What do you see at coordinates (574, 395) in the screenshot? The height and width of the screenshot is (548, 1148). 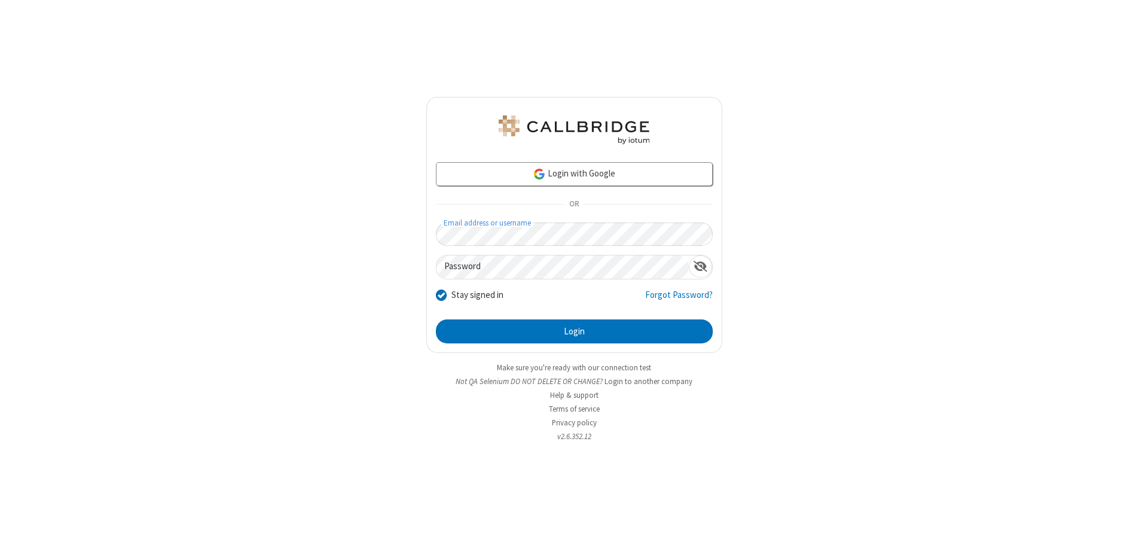 I see `a: Help & support` at bounding box center [574, 395].